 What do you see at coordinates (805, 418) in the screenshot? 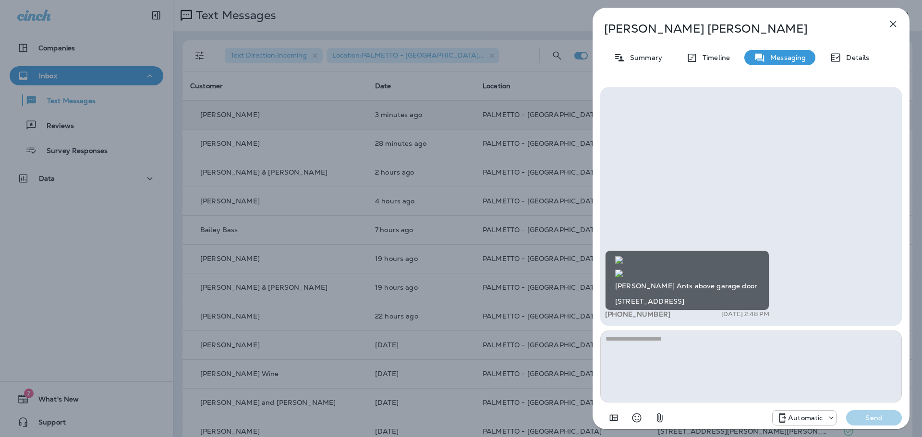
I see `p: Automatic` at bounding box center [805, 418].